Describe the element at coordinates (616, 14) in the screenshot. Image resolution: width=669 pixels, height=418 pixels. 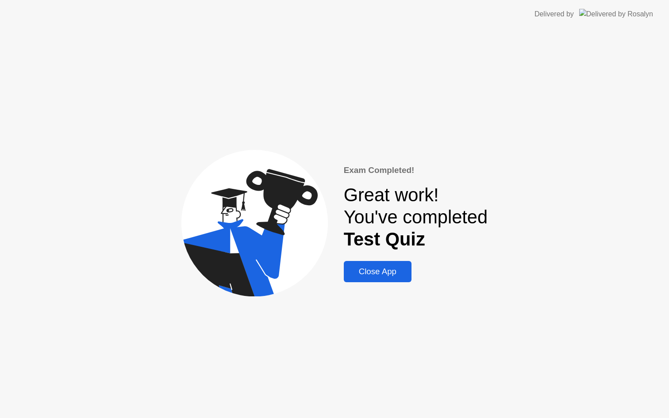
I see `img: Delivered by Rosalyn` at that location.